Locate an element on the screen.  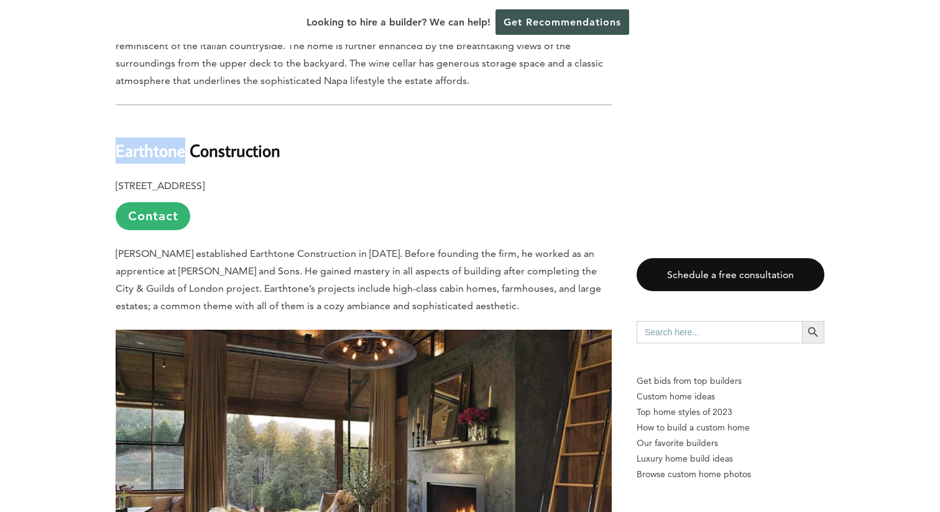
a: Get Recommendations is located at coordinates (562, 22).